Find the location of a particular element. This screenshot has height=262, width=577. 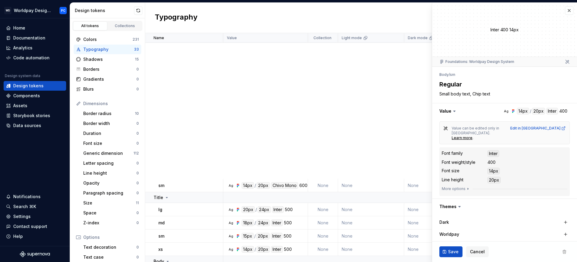

div: Analytics is located at coordinates (23, 48).